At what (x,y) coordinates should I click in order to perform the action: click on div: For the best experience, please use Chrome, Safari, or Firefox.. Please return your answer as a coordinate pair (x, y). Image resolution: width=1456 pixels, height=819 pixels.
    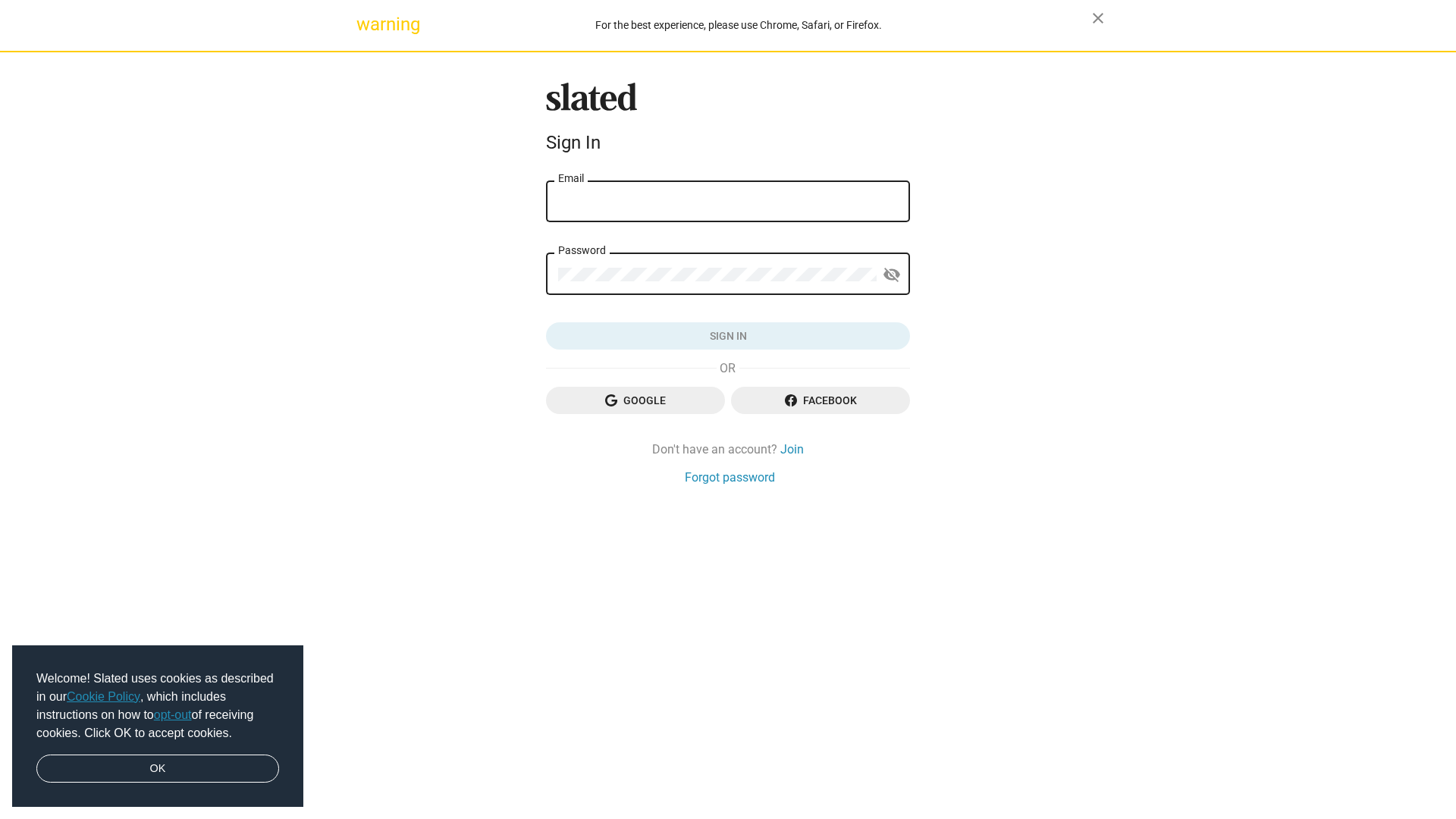
    Looking at the image, I should click on (739, 25).